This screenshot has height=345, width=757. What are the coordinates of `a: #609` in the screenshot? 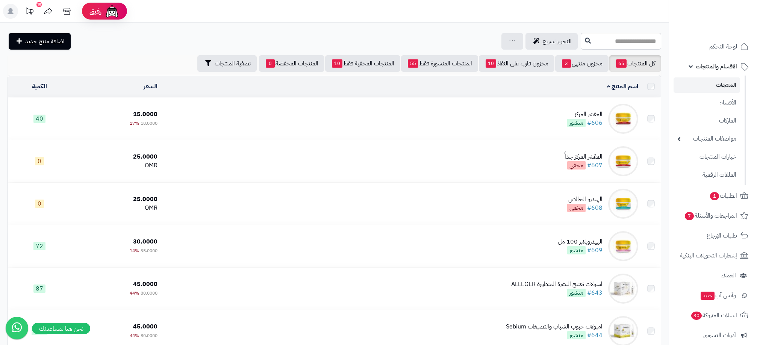 It's located at (594, 250).